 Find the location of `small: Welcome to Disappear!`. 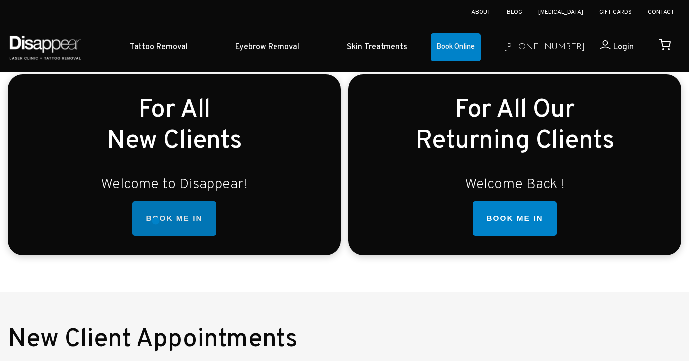

small: Welcome to Disappear! is located at coordinates (174, 185).